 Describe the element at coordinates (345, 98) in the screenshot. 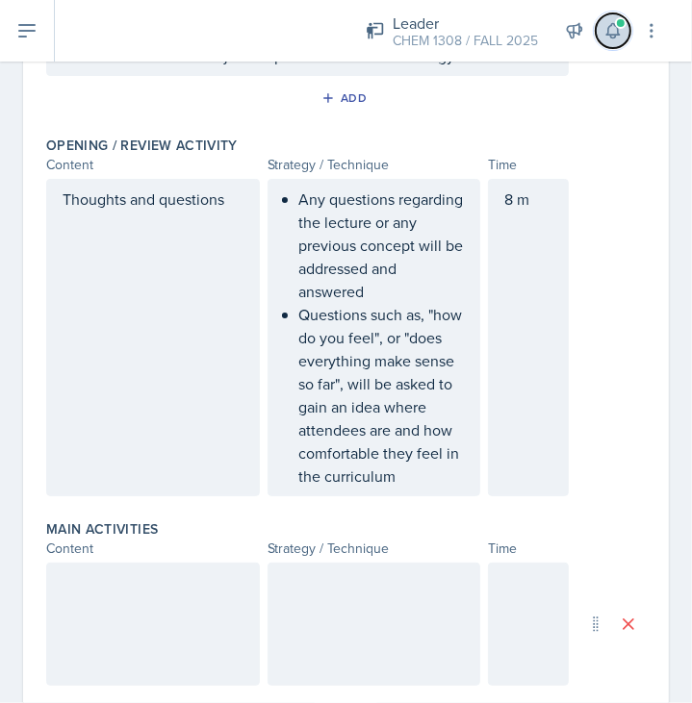

I see `div: Add` at that location.